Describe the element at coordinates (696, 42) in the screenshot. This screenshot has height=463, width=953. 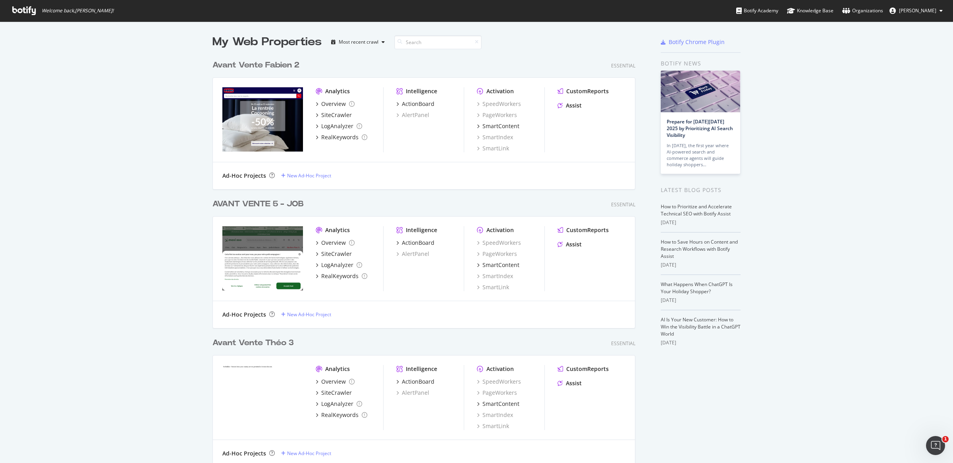
I see `div: Botify Chrome Plugin` at that location.